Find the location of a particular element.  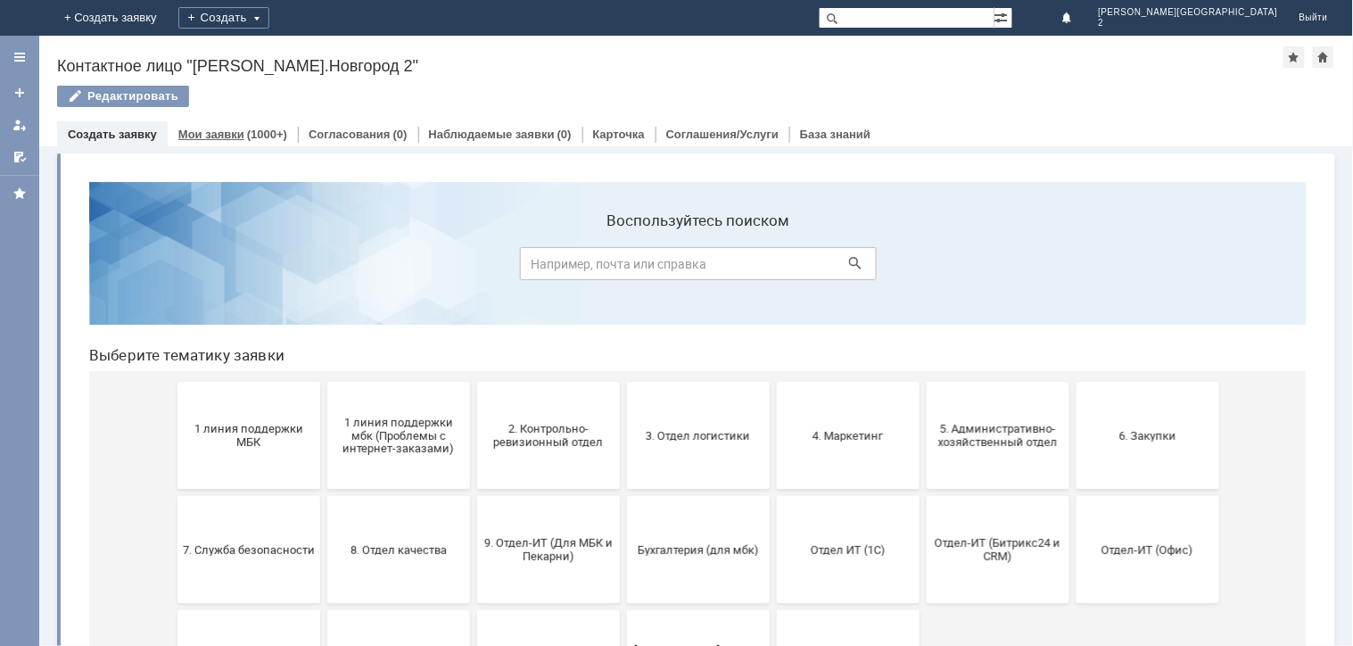

div: (1000+) is located at coordinates (267, 134).